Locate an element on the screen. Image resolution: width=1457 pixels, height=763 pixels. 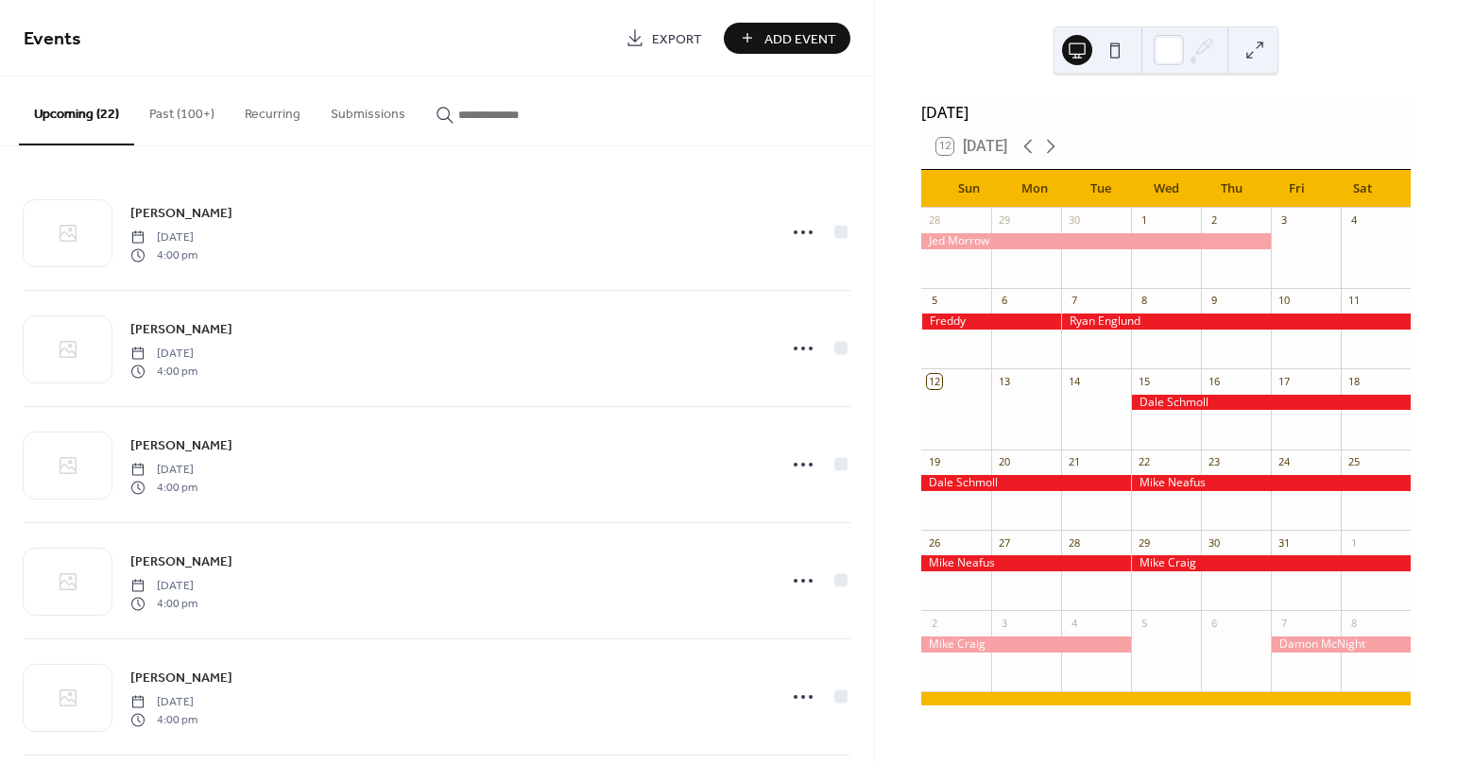
button: Past (100+) is located at coordinates (181, 110).